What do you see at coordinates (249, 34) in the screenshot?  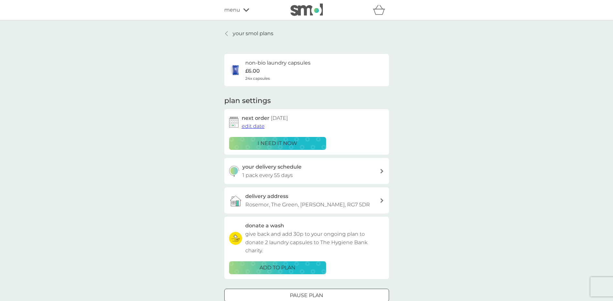 I see `a: your smol plans` at bounding box center [249, 34].